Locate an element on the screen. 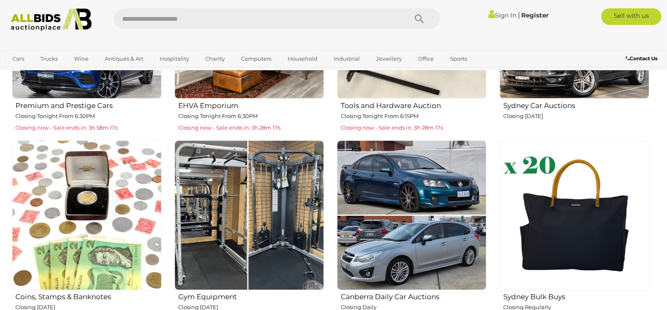  img: Allbids.com.au is located at coordinates (51, 20).